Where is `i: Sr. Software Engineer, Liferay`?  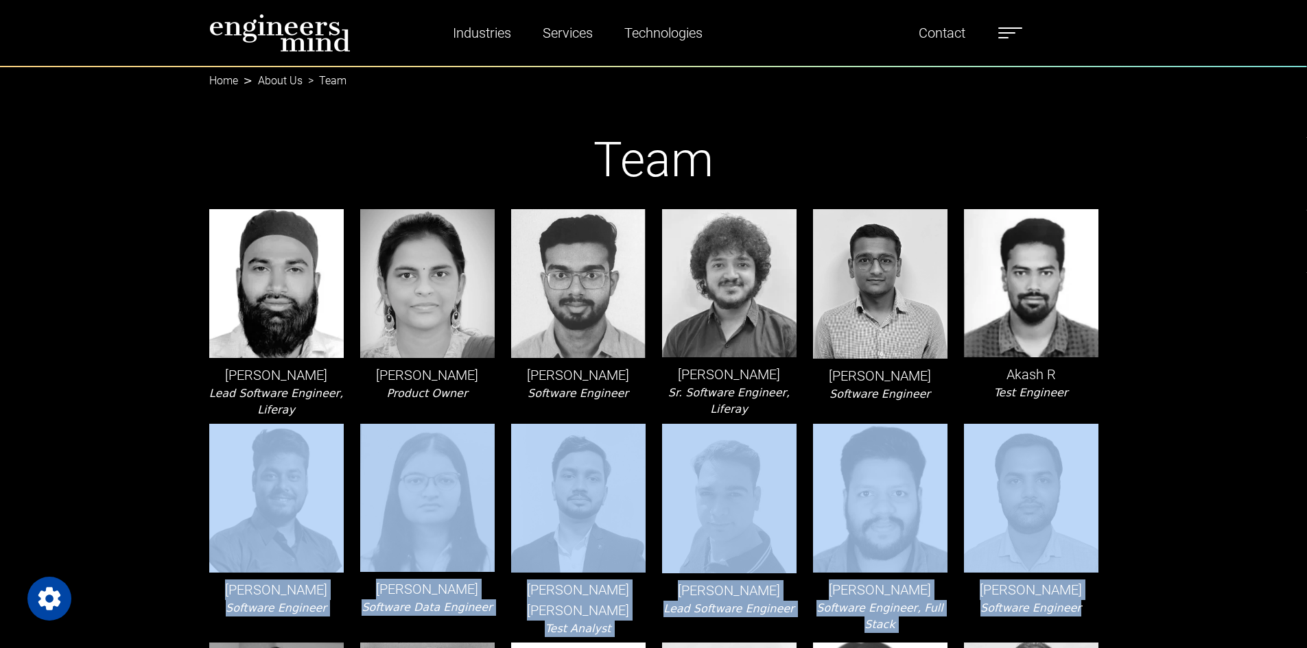 i: Sr. Software Engineer, Liferay is located at coordinates (728, 401).